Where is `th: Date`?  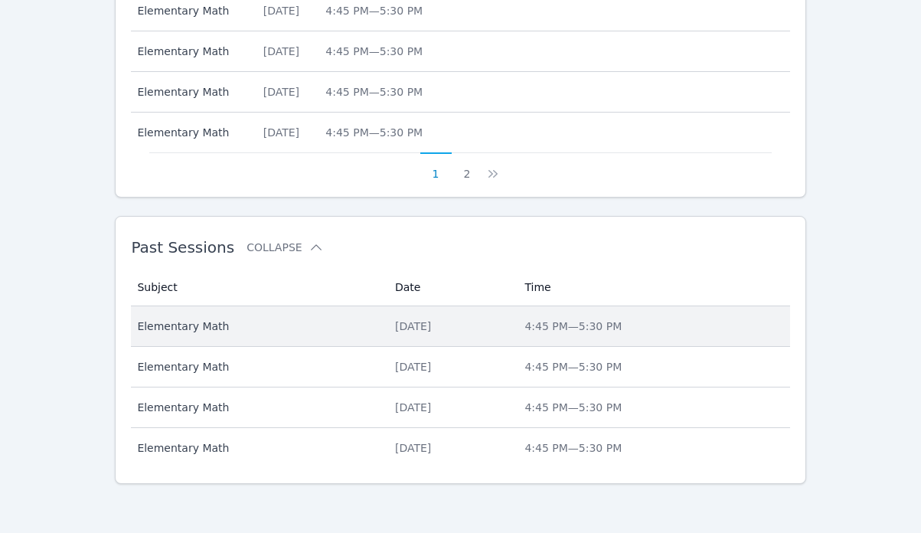 th: Date is located at coordinates (450, 287).